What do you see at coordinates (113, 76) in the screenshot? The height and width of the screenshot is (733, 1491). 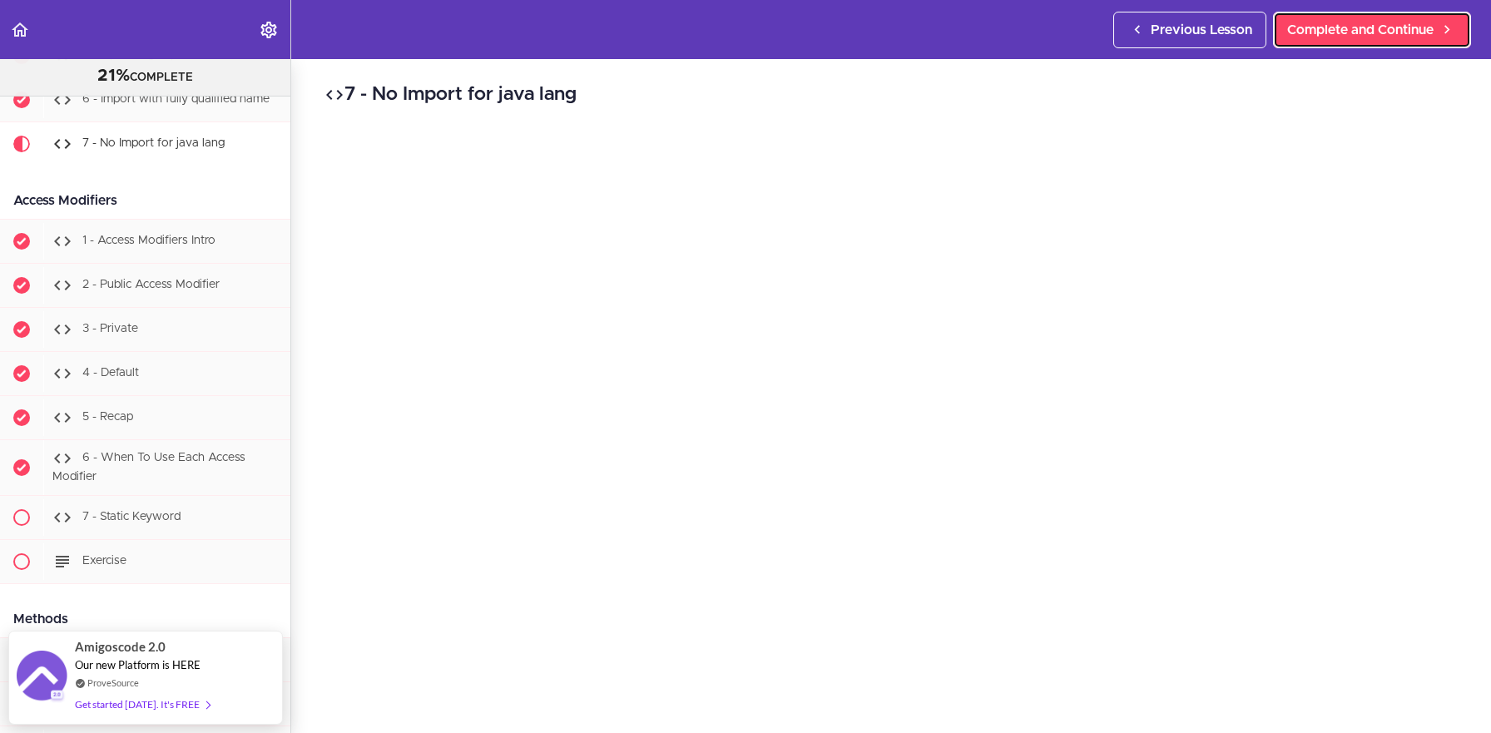 I see `span: 21%` at bounding box center [113, 76].